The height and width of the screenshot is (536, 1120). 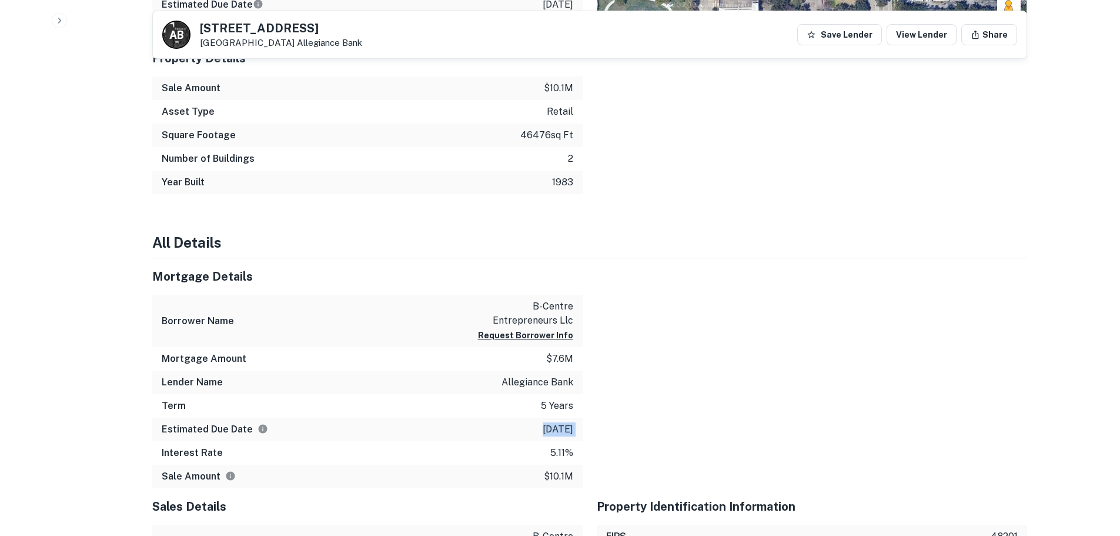 What do you see at coordinates (367, 276) in the screenshot?
I see `h5: Mortgage Details` at bounding box center [367, 276].